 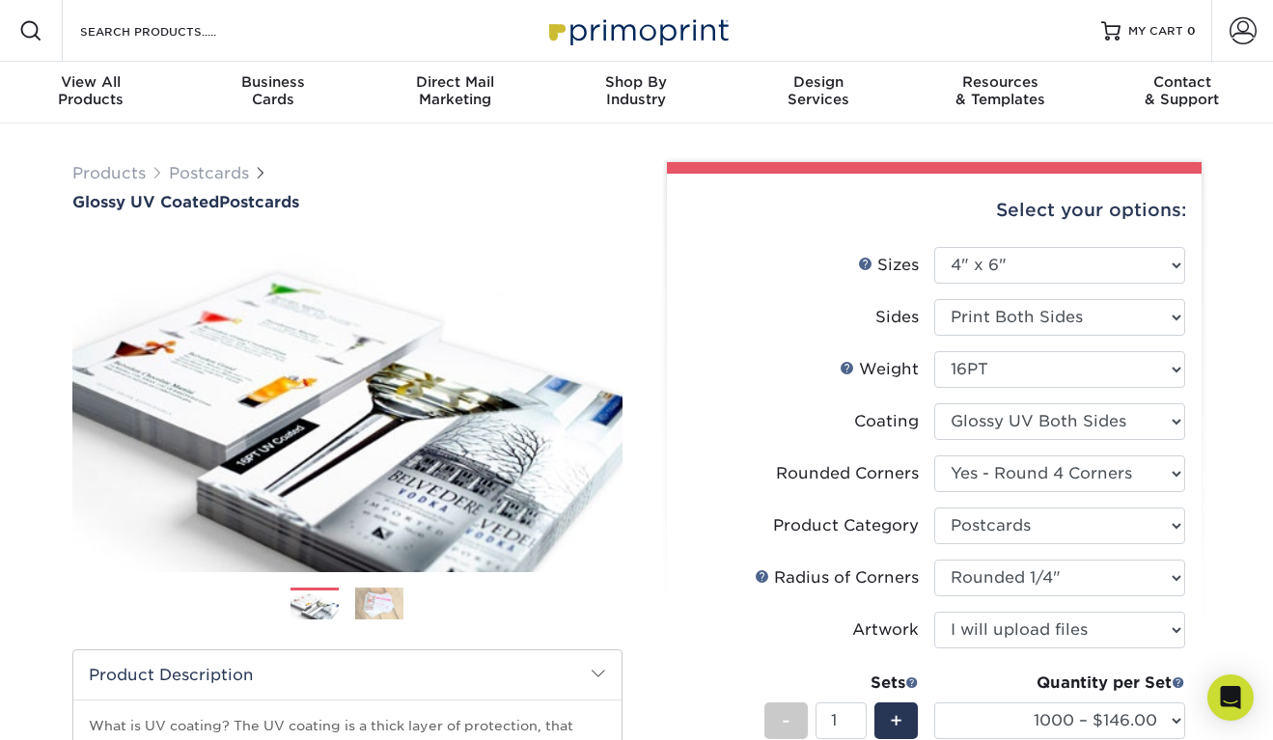 What do you see at coordinates (934, 210) in the screenshot?
I see `div: Select your options:` at bounding box center [934, 210].